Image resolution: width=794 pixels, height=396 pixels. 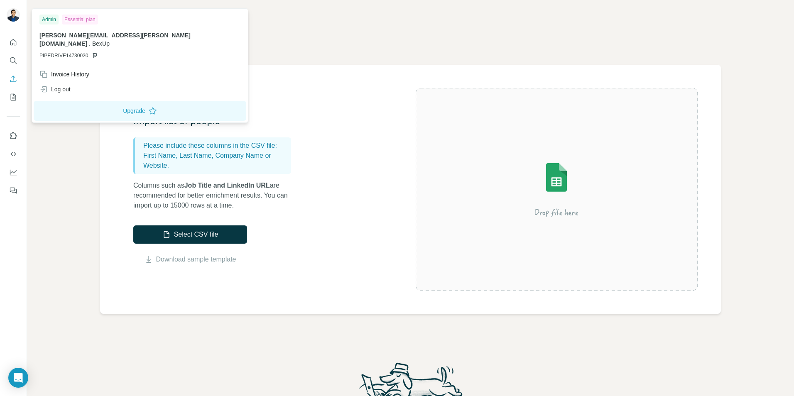 I want to click on img: Avatar, so click(x=13, y=15).